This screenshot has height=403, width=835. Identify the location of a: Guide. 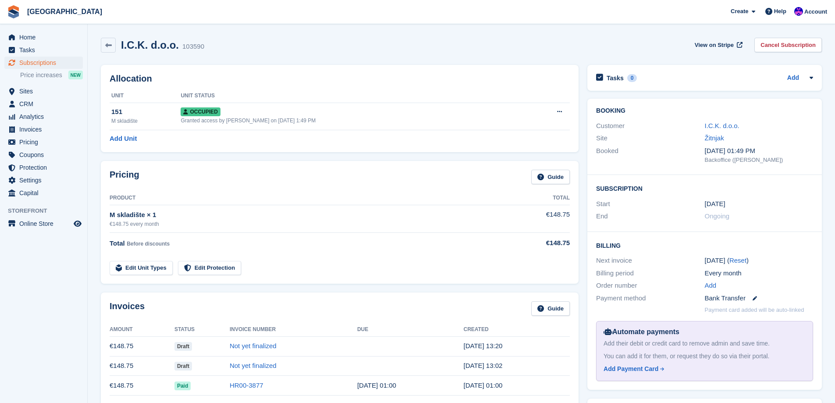
(551, 308).